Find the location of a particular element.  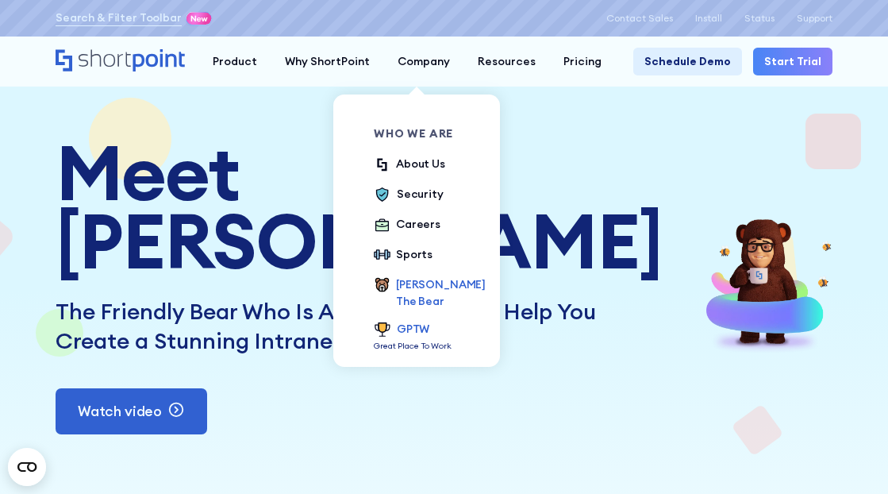

div: GPTW is located at coordinates (413, 328).